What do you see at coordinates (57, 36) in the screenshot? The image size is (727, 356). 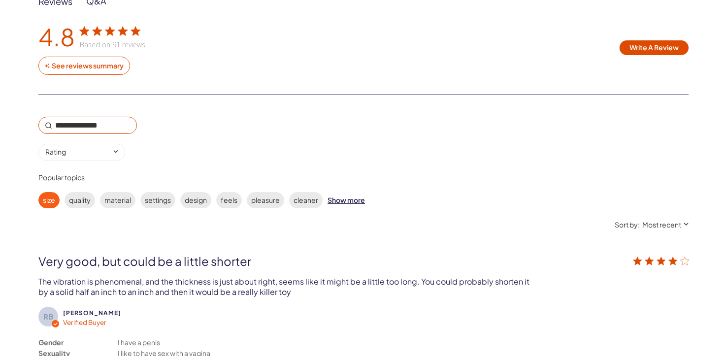 I see `div: 4.8` at bounding box center [57, 36].